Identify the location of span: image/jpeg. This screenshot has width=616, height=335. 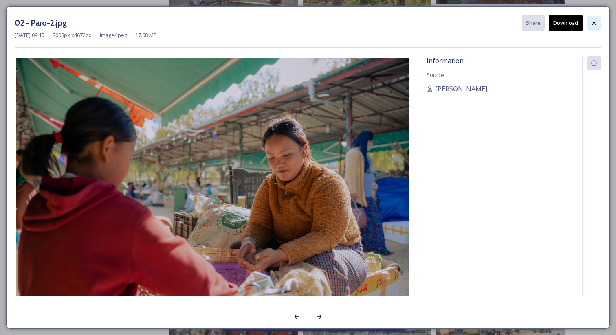
(113, 35).